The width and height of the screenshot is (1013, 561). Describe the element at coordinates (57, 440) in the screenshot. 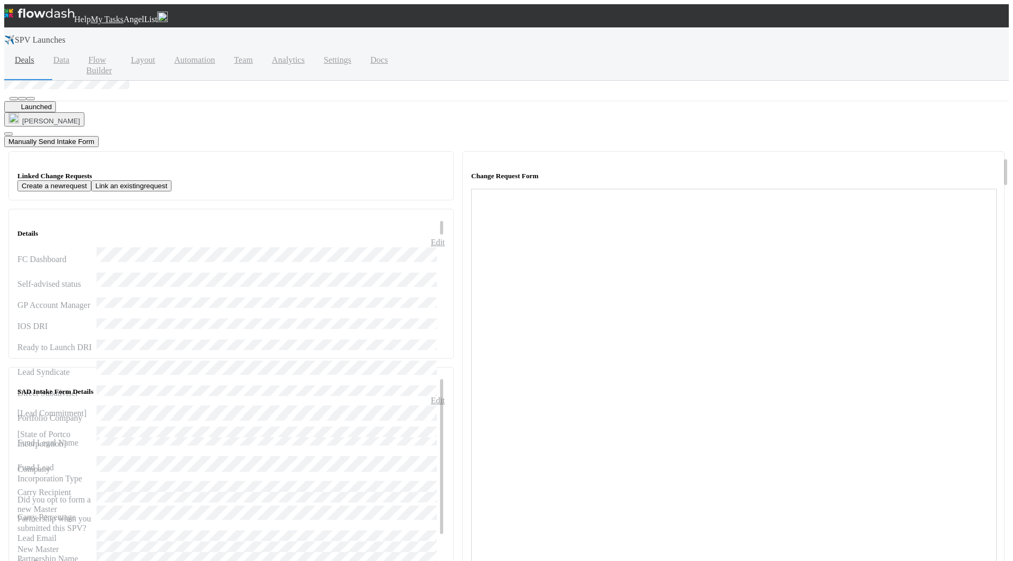

I see `div: [State of Portco Incorporation]` at that location.